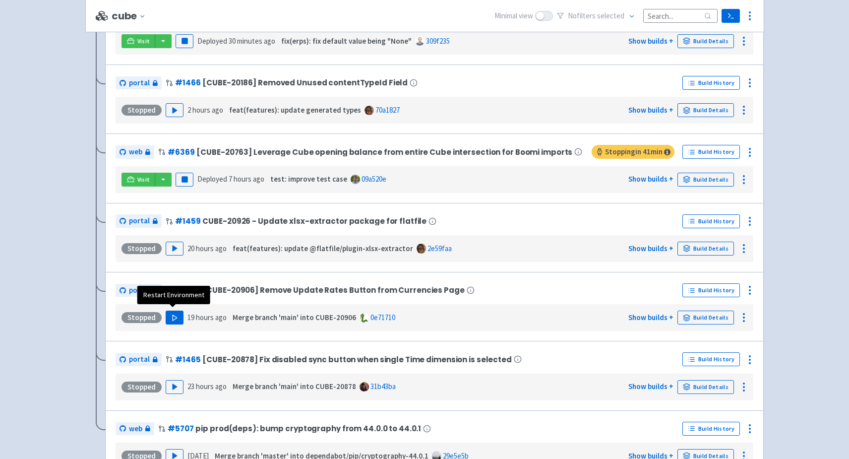  I want to click on a: 2e59faa, so click(439, 248).